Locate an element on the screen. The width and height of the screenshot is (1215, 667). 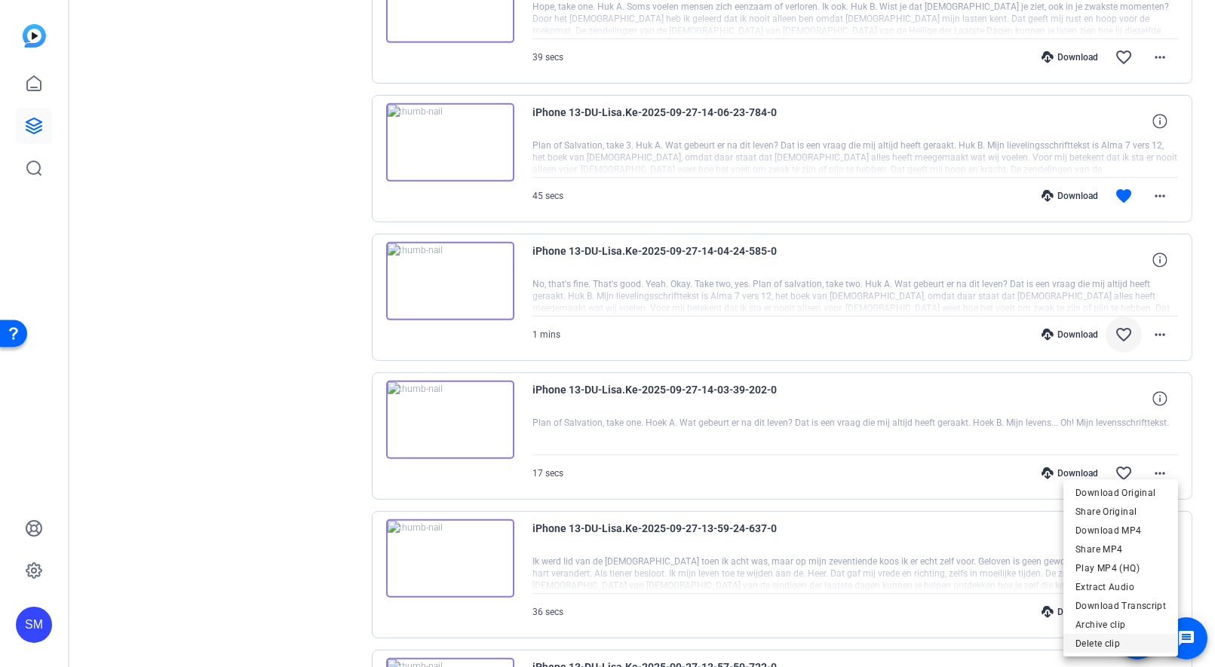
span: Download Transcript is located at coordinates (1121, 606).